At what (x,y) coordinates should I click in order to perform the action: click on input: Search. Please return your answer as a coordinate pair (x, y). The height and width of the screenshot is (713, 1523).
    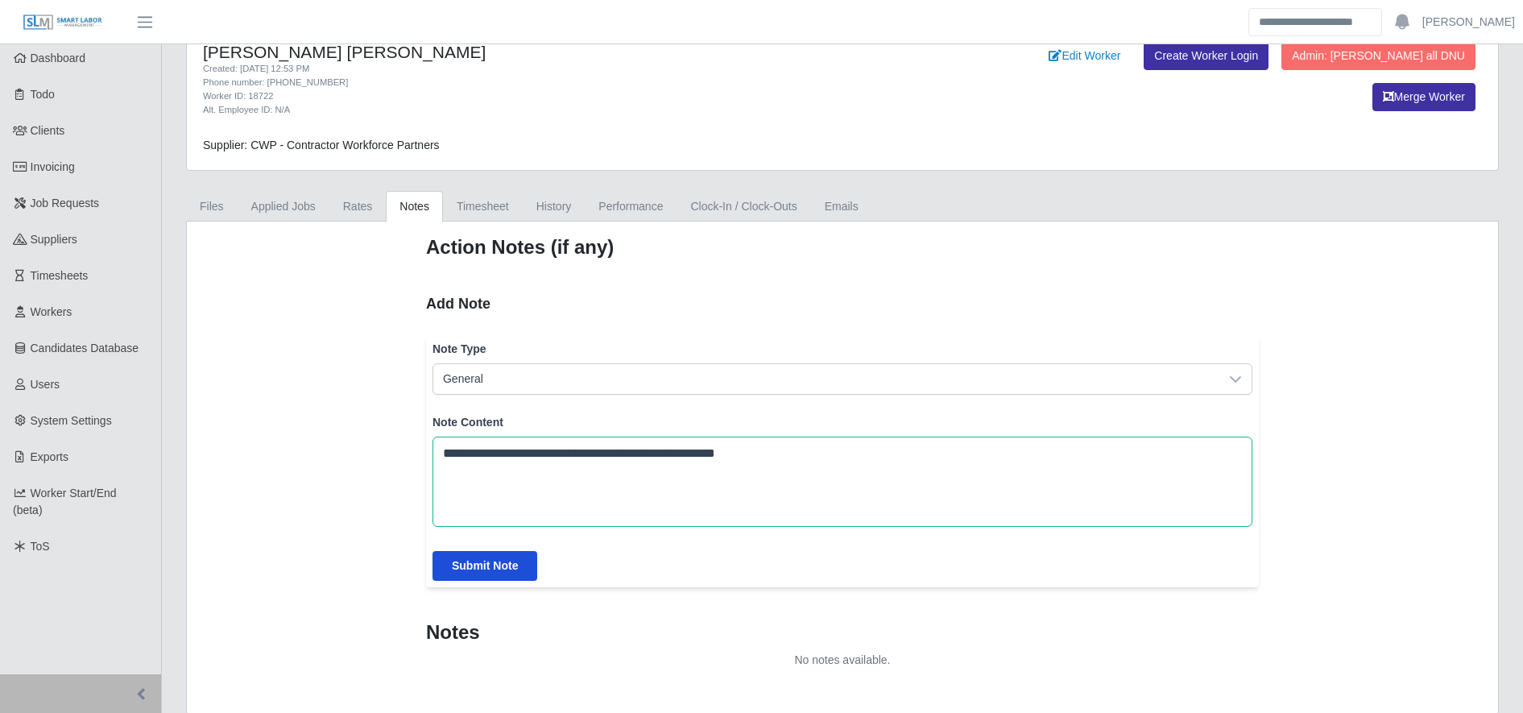
    Looking at the image, I should click on (1315, 22).